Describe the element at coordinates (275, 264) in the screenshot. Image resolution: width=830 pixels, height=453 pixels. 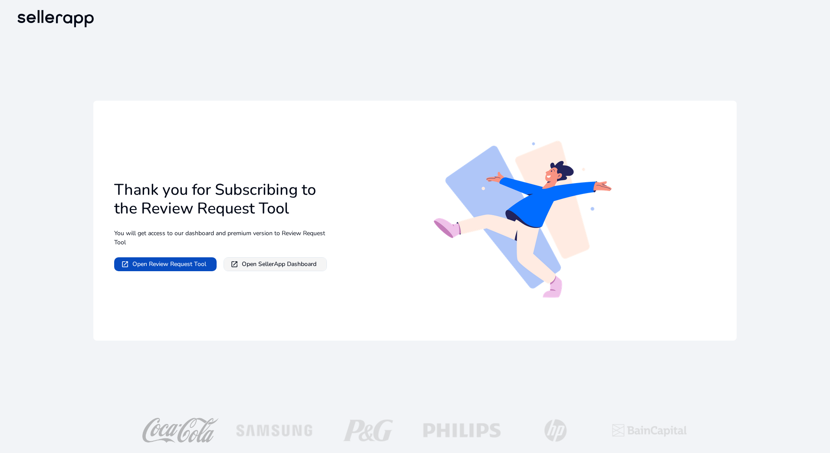
I see `button: Open SellerApp Dashboard` at that location.